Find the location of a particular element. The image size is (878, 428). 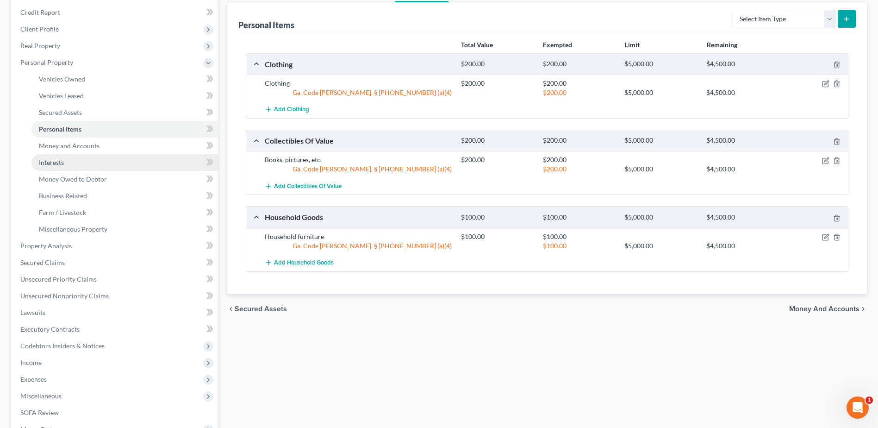

a: Unsecured Priority Claims is located at coordinates (115, 279).